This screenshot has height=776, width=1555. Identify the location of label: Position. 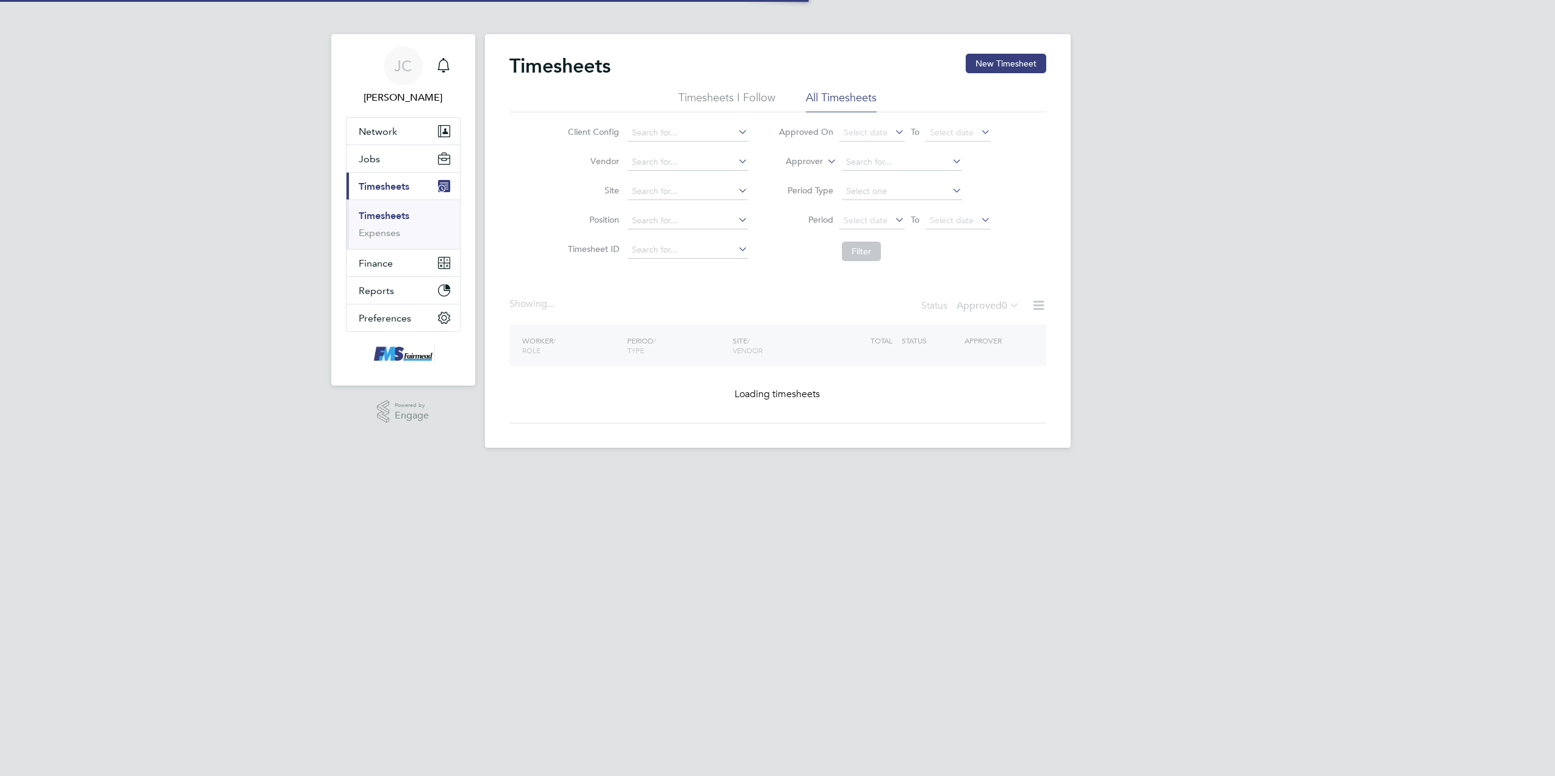
(592, 220).